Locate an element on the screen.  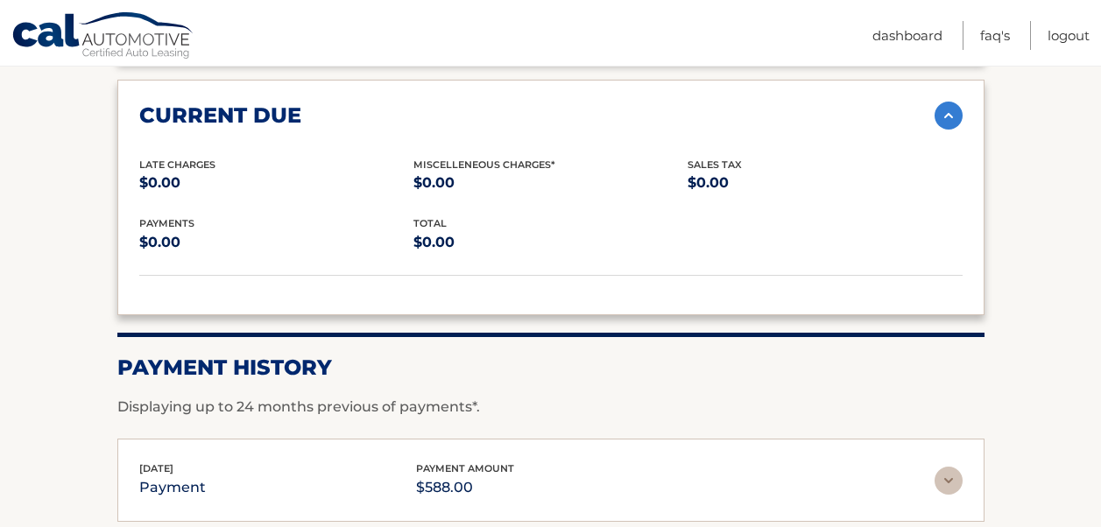
a: Logout is located at coordinates (1068, 35).